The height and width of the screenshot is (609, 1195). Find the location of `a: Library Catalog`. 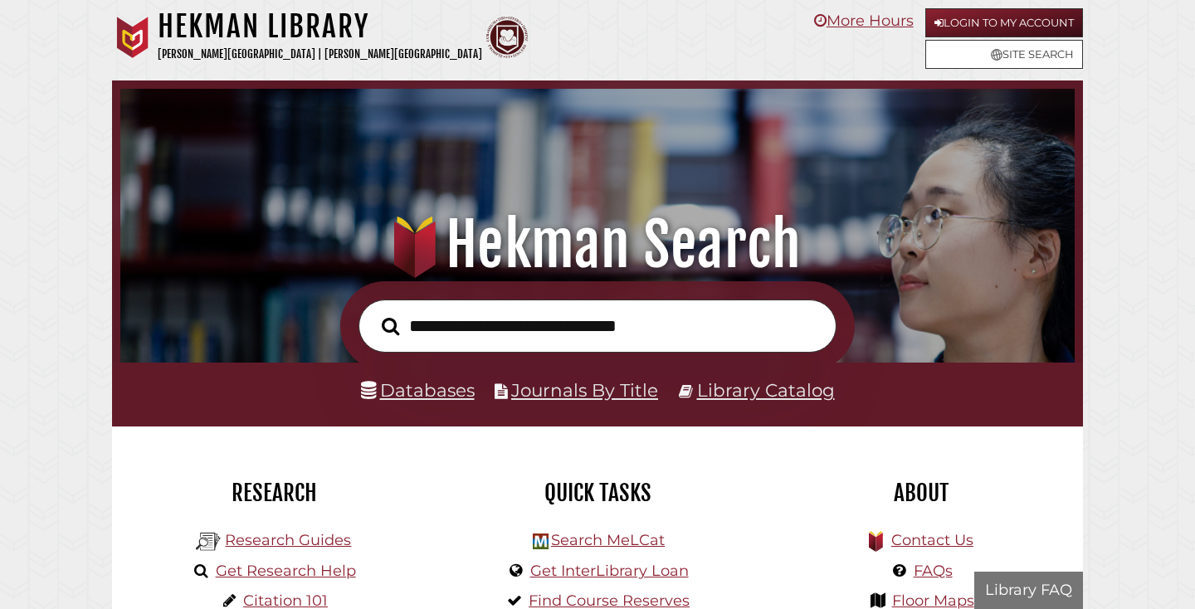

a: Library Catalog is located at coordinates (766, 390).